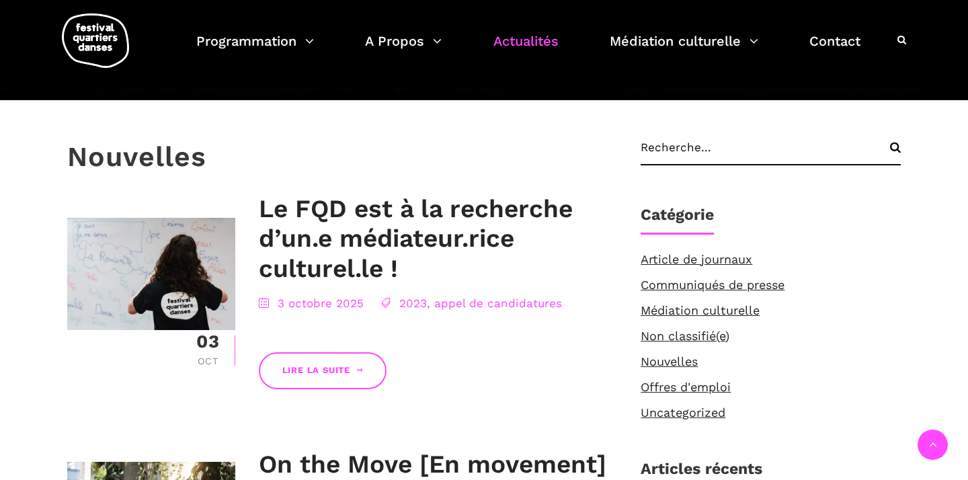 The height and width of the screenshot is (480, 968). I want to click on a: Non classifié(e), so click(685, 335).